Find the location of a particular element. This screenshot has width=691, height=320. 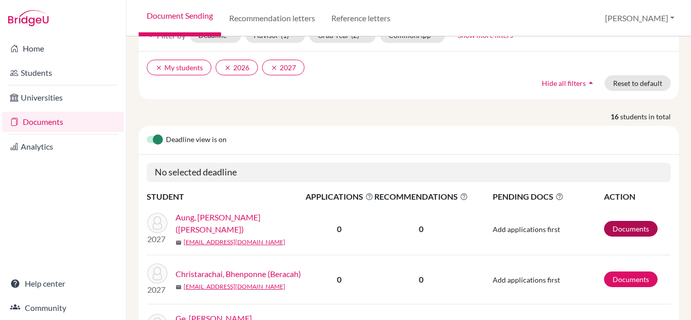

a: Help center is located at coordinates (63, 284).